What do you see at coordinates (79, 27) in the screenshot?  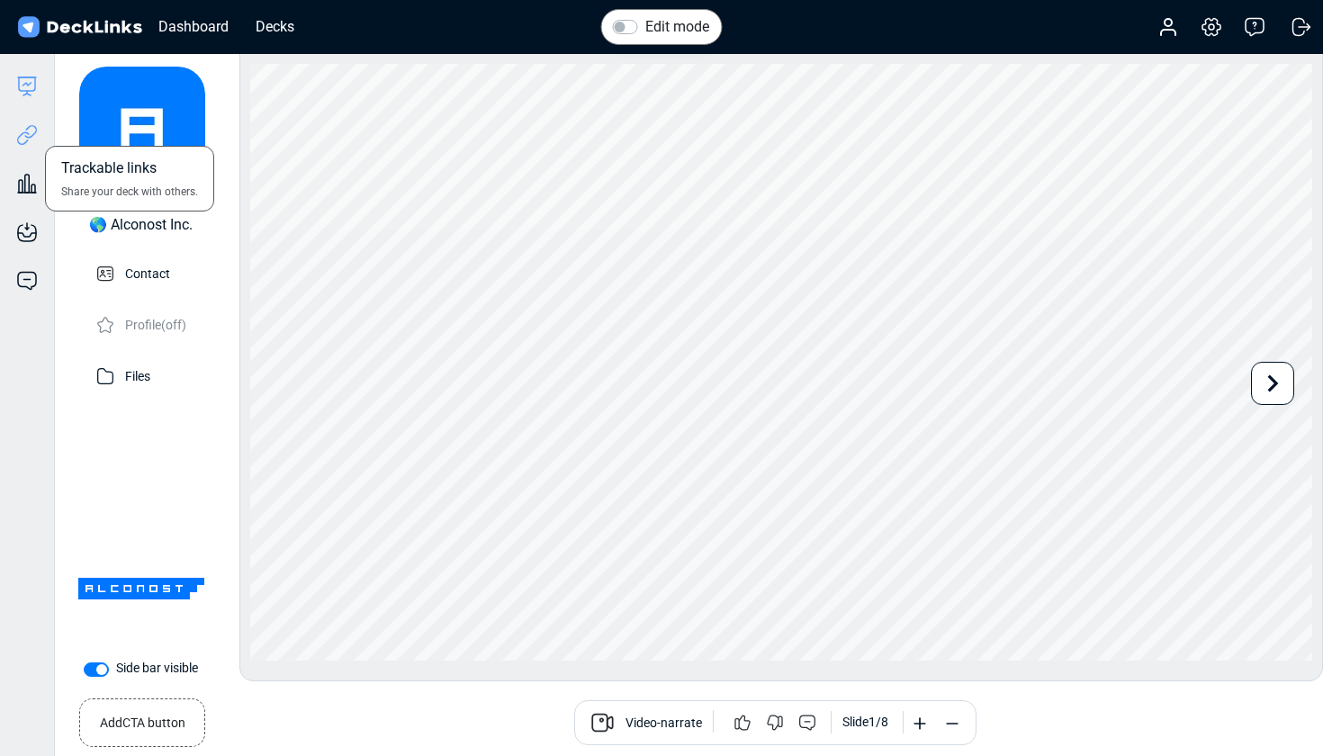 I see `img: DeckLinks` at bounding box center [79, 27].